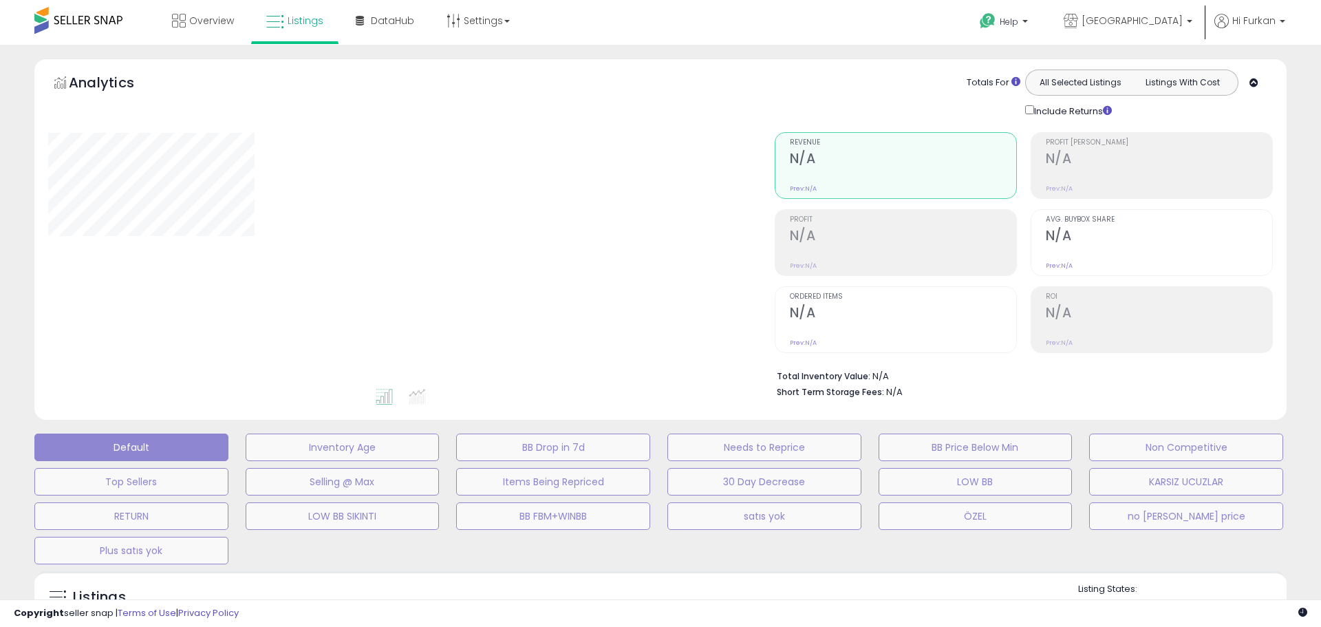  I want to click on button: LOW BB SIKINTI, so click(343, 516).